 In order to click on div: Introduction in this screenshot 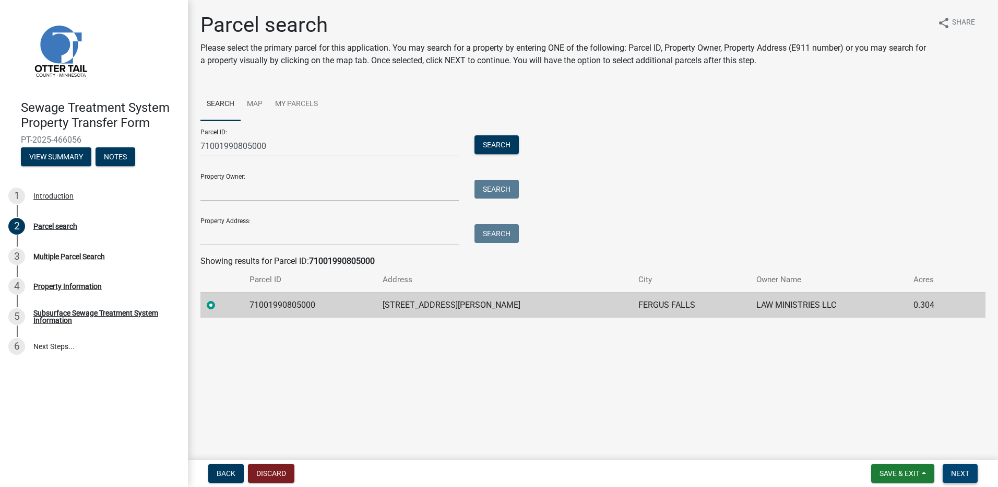, I will do `click(53, 196)`.